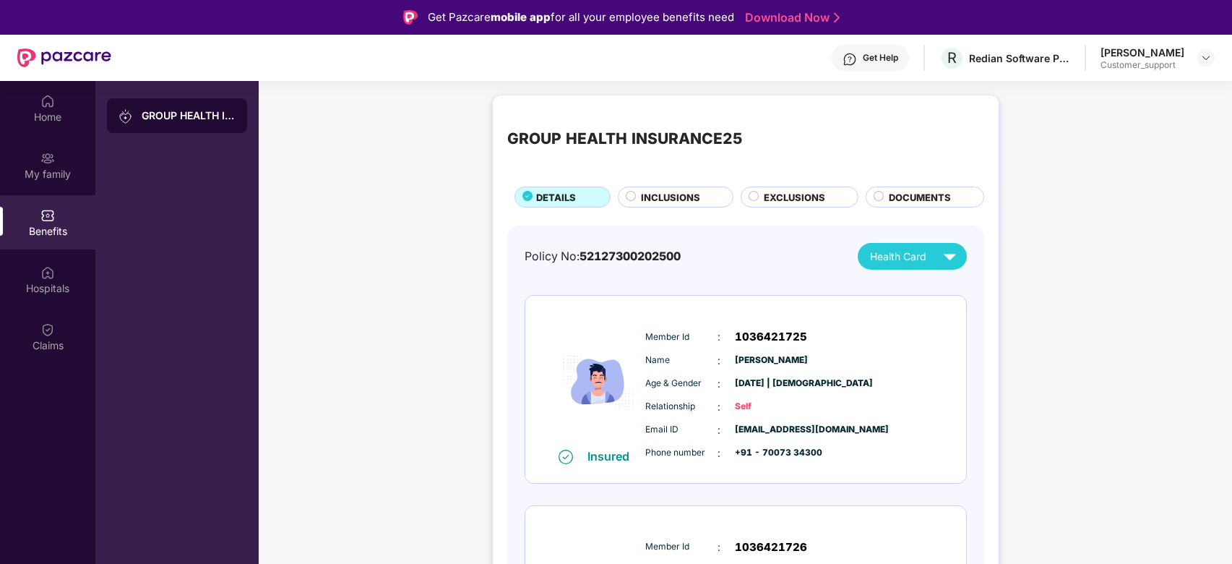 The height and width of the screenshot is (564, 1232). Describe the element at coordinates (1142, 65) in the screenshot. I see `div: Customer_support` at that location.